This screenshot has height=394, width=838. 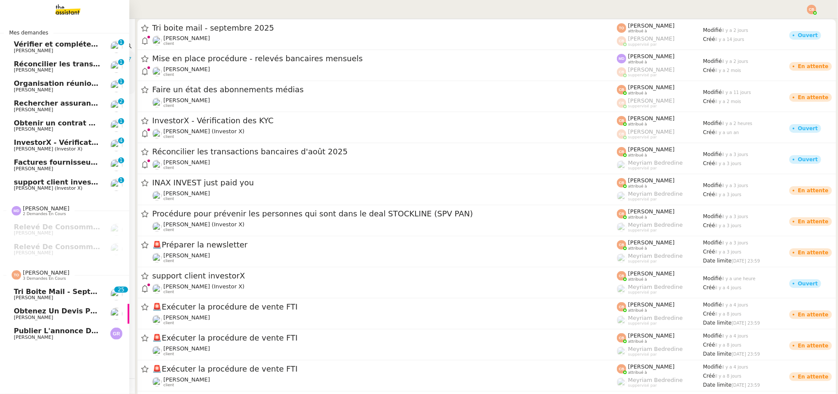 I want to click on span: il y a 14 jours, so click(x=730, y=39).